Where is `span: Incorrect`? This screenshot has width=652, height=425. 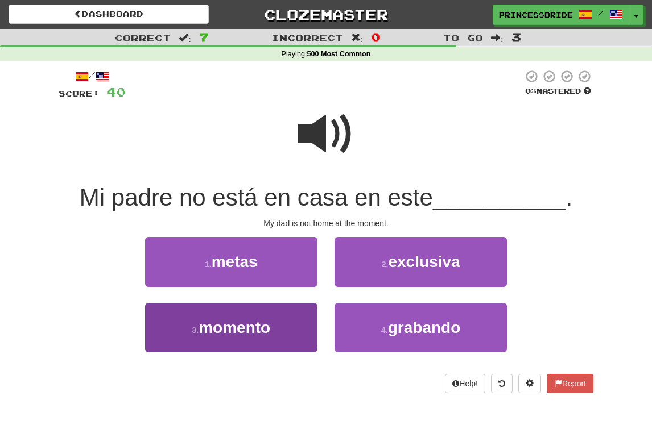
span: Incorrect is located at coordinates (307, 38).